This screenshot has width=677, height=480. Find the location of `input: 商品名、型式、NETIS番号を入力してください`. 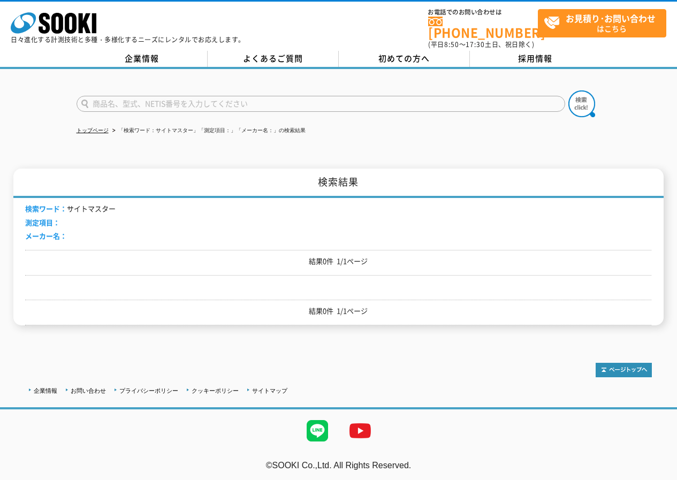

input: 商品名、型式、NETIS番号を入力してください is located at coordinates (321, 104).